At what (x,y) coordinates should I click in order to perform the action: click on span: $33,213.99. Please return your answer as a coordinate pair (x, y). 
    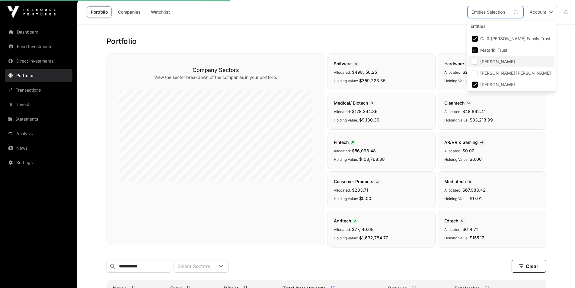
    Looking at the image, I should click on (481, 120).